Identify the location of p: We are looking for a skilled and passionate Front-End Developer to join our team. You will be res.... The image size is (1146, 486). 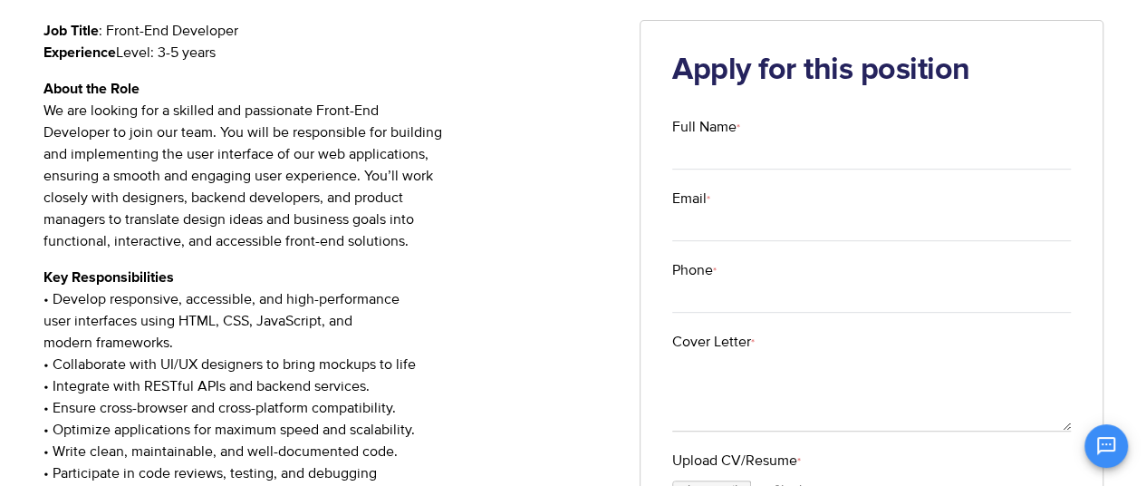
(328, 165).